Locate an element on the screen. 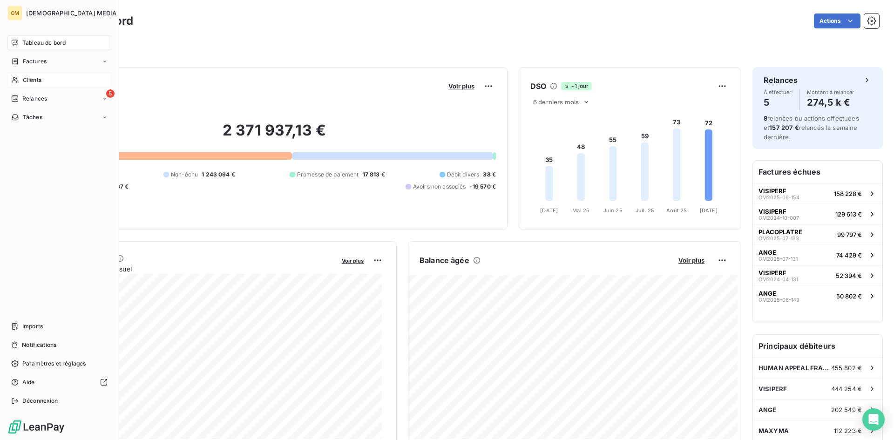 The width and height of the screenshot is (894, 440). span: Paramètres et réglages is located at coordinates (54, 364).